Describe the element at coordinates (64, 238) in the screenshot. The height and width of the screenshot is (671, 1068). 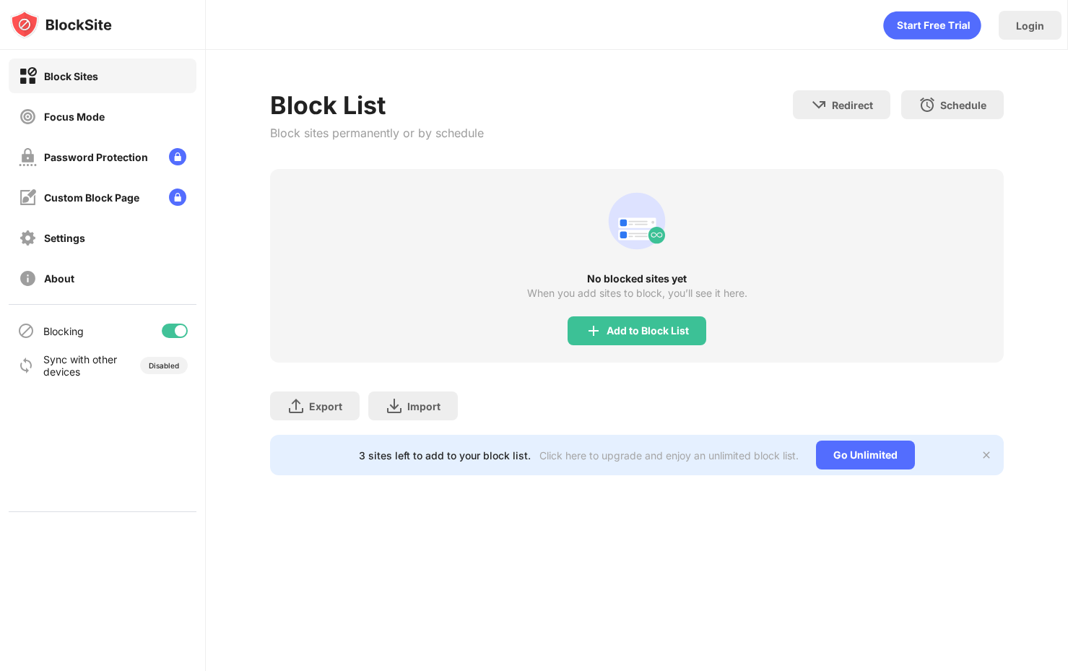
I see `div: Settings` at that location.